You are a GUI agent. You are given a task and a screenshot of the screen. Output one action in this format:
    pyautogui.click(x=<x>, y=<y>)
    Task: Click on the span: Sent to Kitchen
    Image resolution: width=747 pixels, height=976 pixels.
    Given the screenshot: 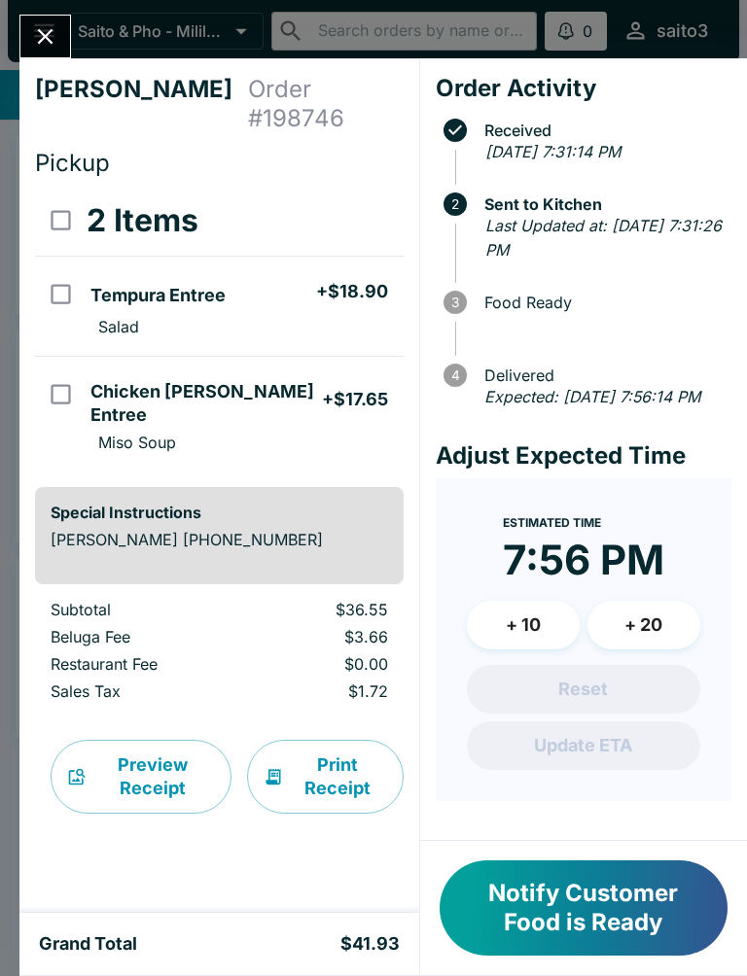 What is the action you would take?
    pyautogui.click(x=603, y=204)
    